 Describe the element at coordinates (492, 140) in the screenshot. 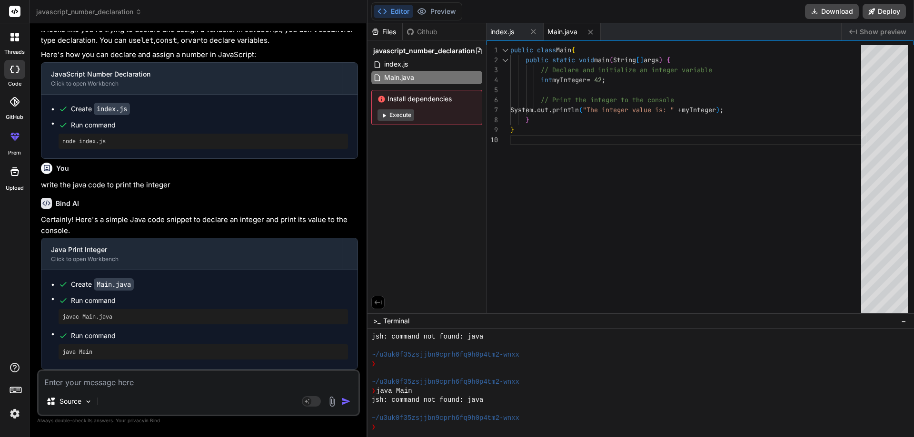

I see `div: 10` at that location.